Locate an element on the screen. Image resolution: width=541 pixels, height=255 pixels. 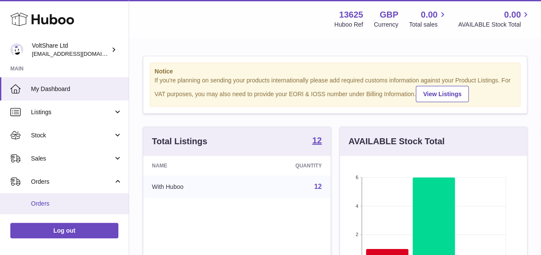
div: Currency is located at coordinates (386, 25).